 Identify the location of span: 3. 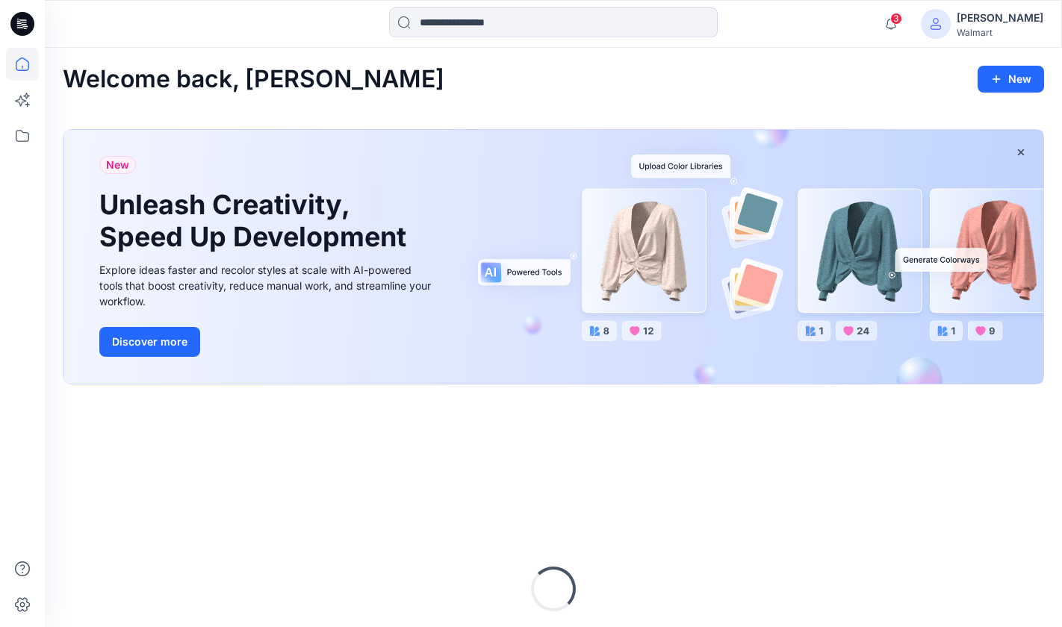
(896, 19).